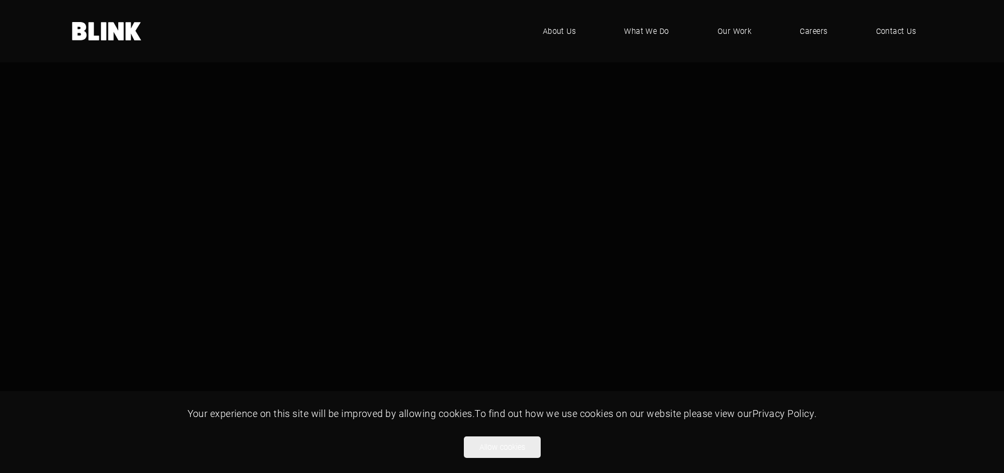 This screenshot has width=1004, height=473. I want to click on a: What We Do, so click(647, 31).